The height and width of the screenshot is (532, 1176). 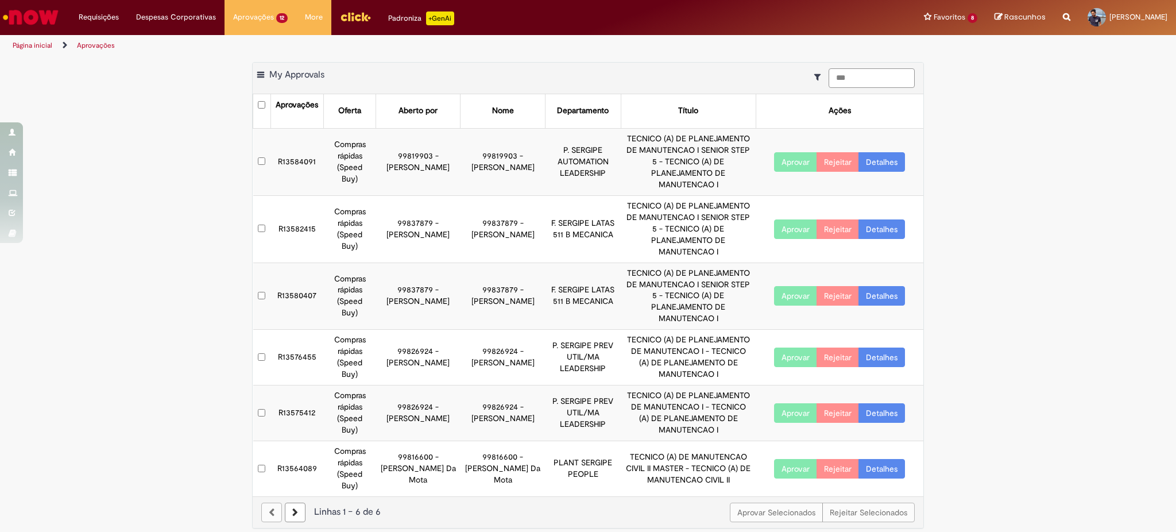 What do you see at coordinates (583, 469) in the screenshot?
I see `td: PLANT SERGIPE PEOPLE` at bounding box center [583, 469].